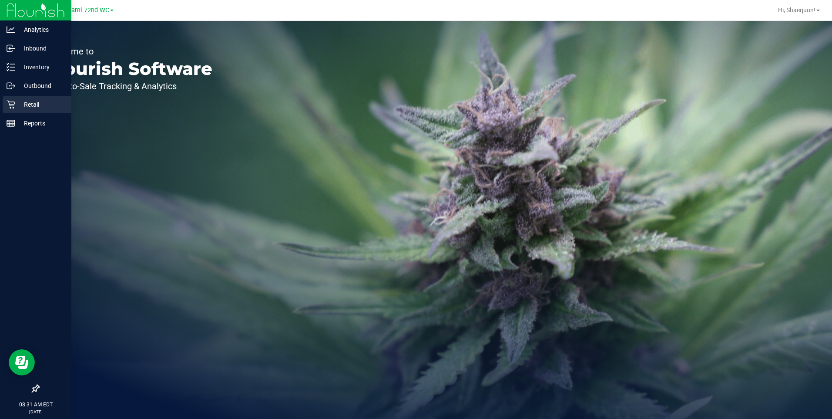  I want to click on inline-svg: Inbound, so click(11, 48).